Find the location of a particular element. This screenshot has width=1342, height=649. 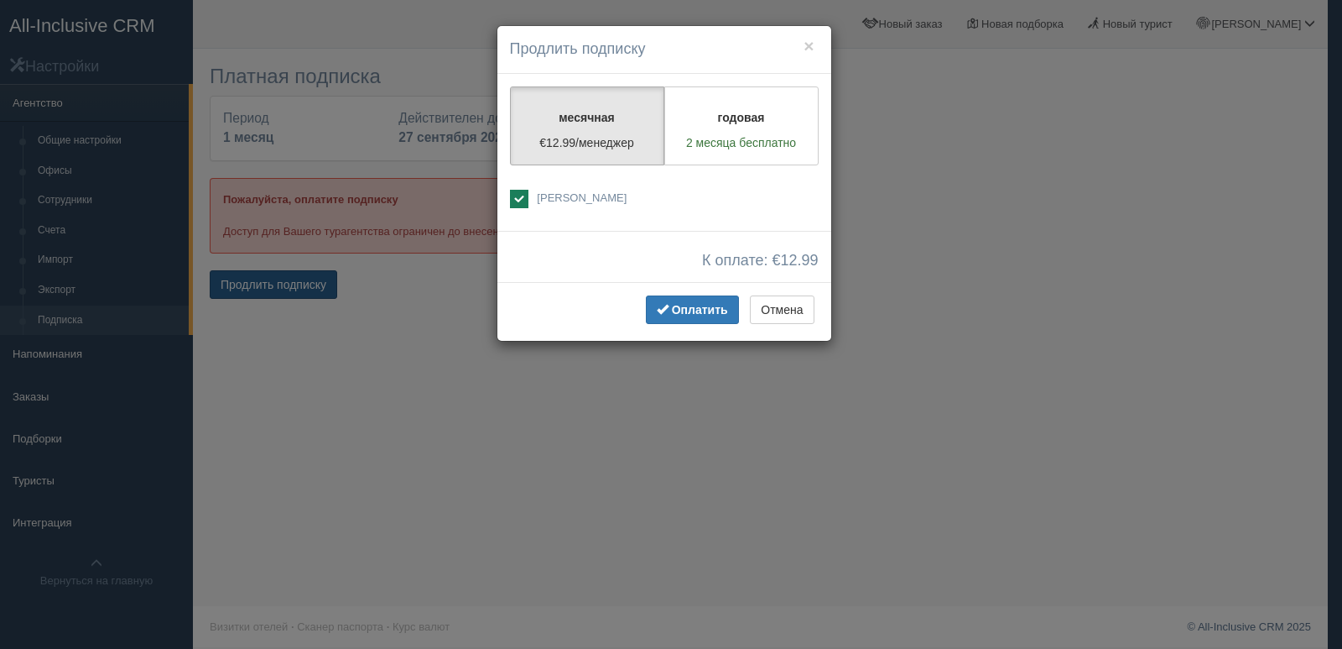

h4: Продлить подписку is located at coordinates (664, 49).